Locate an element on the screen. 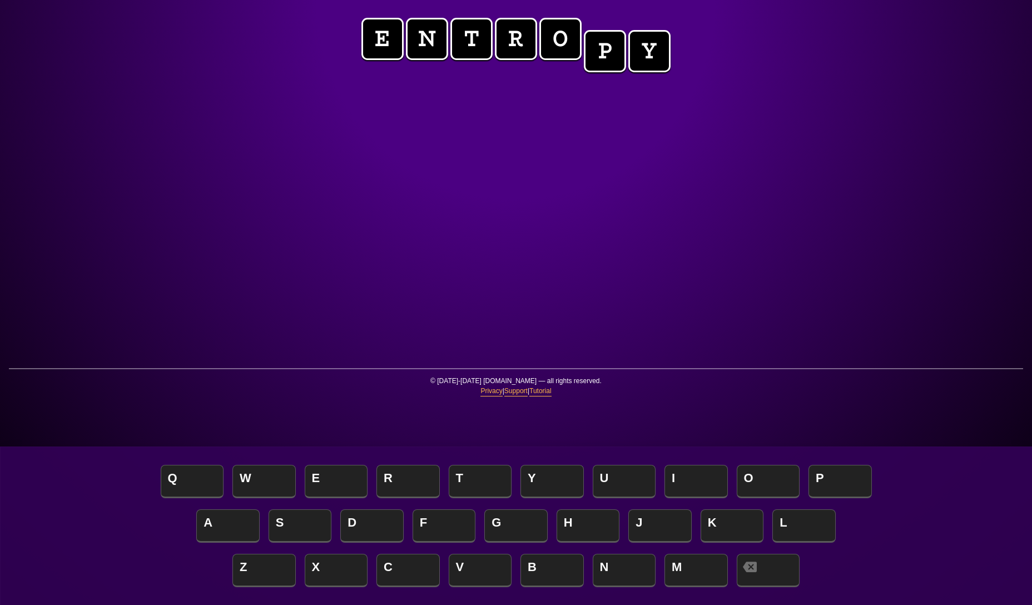 This screenshot has width=1032, height=605. span: n is located at coordinates (427, 39).